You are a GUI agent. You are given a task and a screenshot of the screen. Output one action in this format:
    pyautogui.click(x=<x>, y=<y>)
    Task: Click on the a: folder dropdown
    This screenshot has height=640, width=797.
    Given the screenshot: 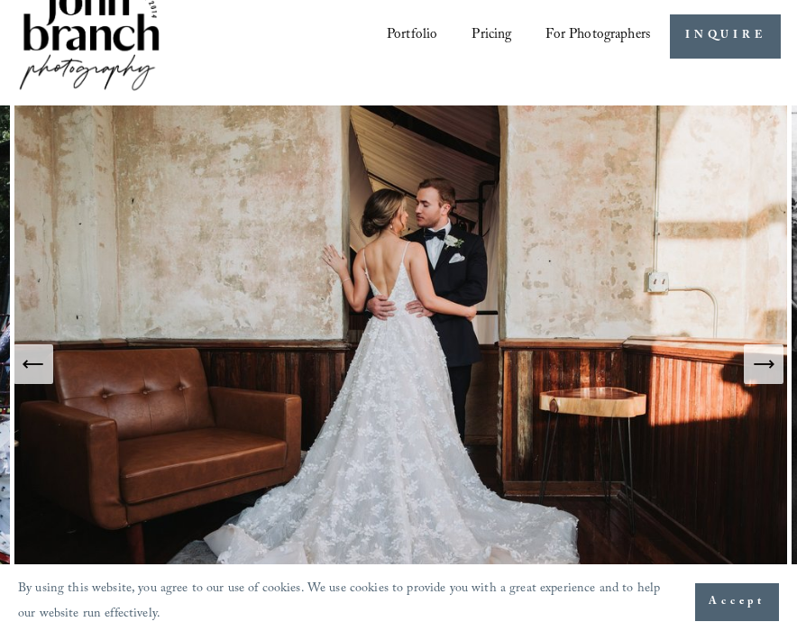 What is the action you would take?
    pyautogui.click(x=597, y=36)
    